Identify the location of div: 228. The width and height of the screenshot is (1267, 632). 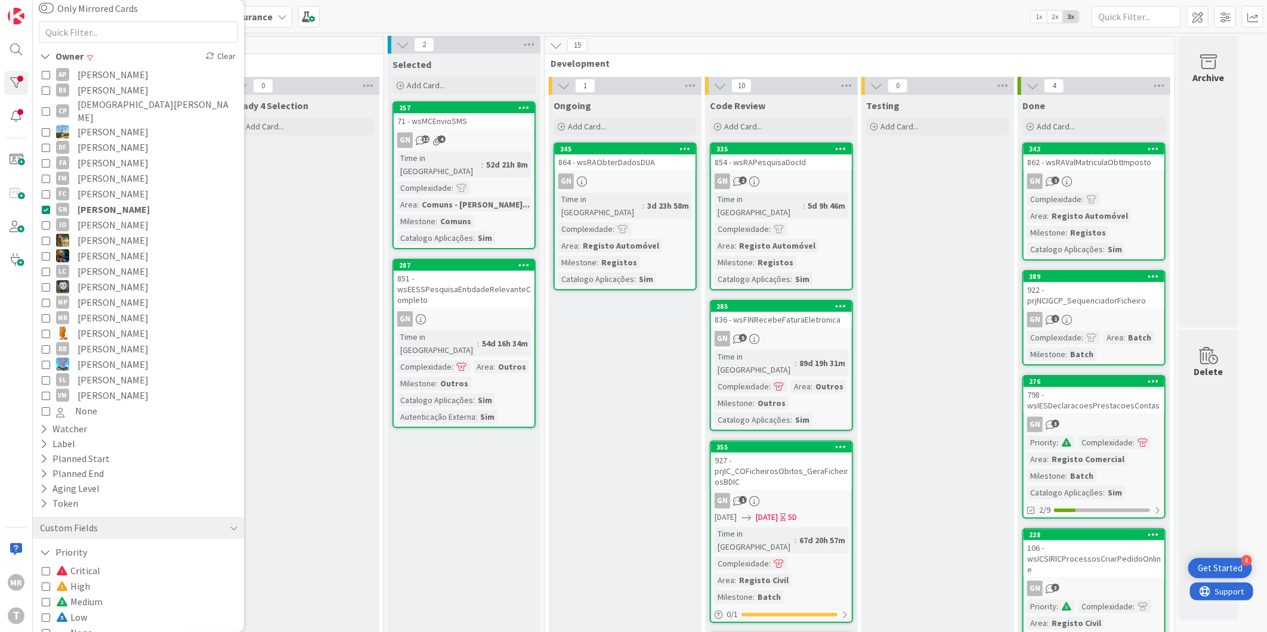
(1096, 535).